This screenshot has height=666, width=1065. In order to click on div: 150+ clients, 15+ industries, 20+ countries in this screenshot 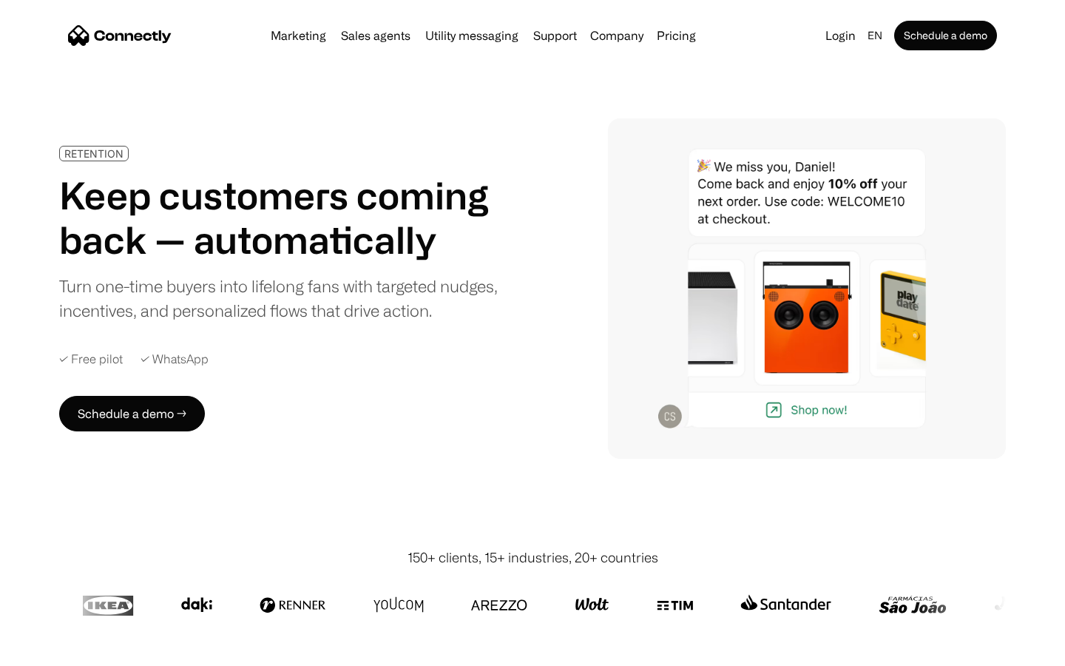, I will do `click(533, 557)`.